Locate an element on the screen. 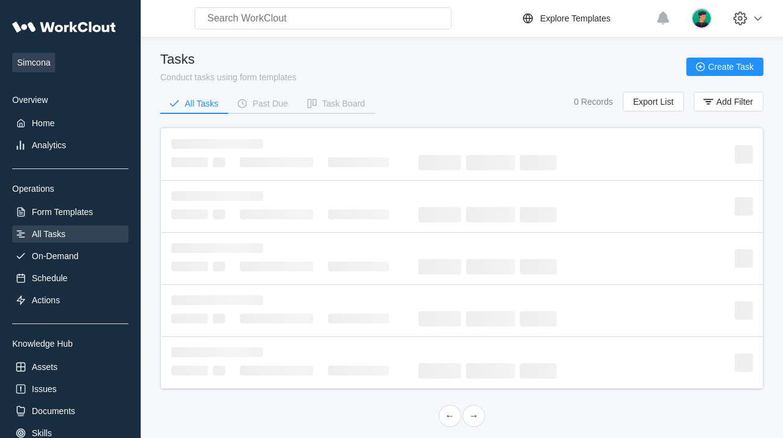  div: Knowledge Hub is located at coordinates (70, 343).